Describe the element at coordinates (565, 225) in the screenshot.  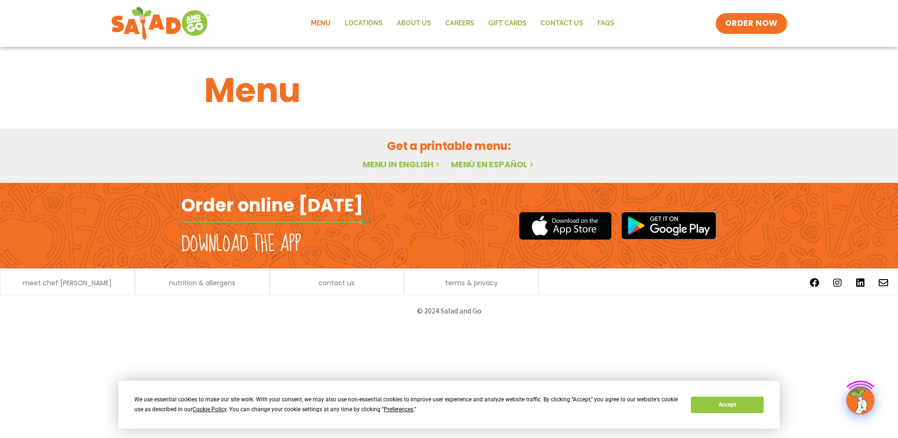
I see `img: appstore` at that location.